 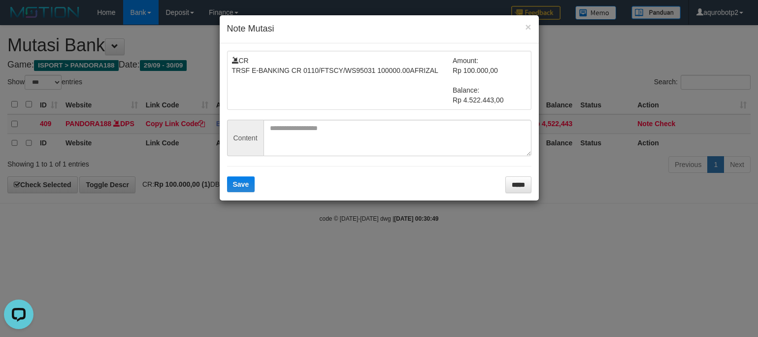 What do you see at coordinates (241, 184) in the screenshot?
I see `span: Save` at bounding box center [241, 184].